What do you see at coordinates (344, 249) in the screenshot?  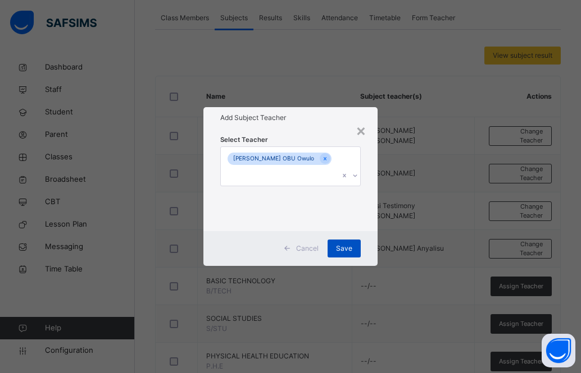 I see `span: Save` at bounding box center [344, 249].